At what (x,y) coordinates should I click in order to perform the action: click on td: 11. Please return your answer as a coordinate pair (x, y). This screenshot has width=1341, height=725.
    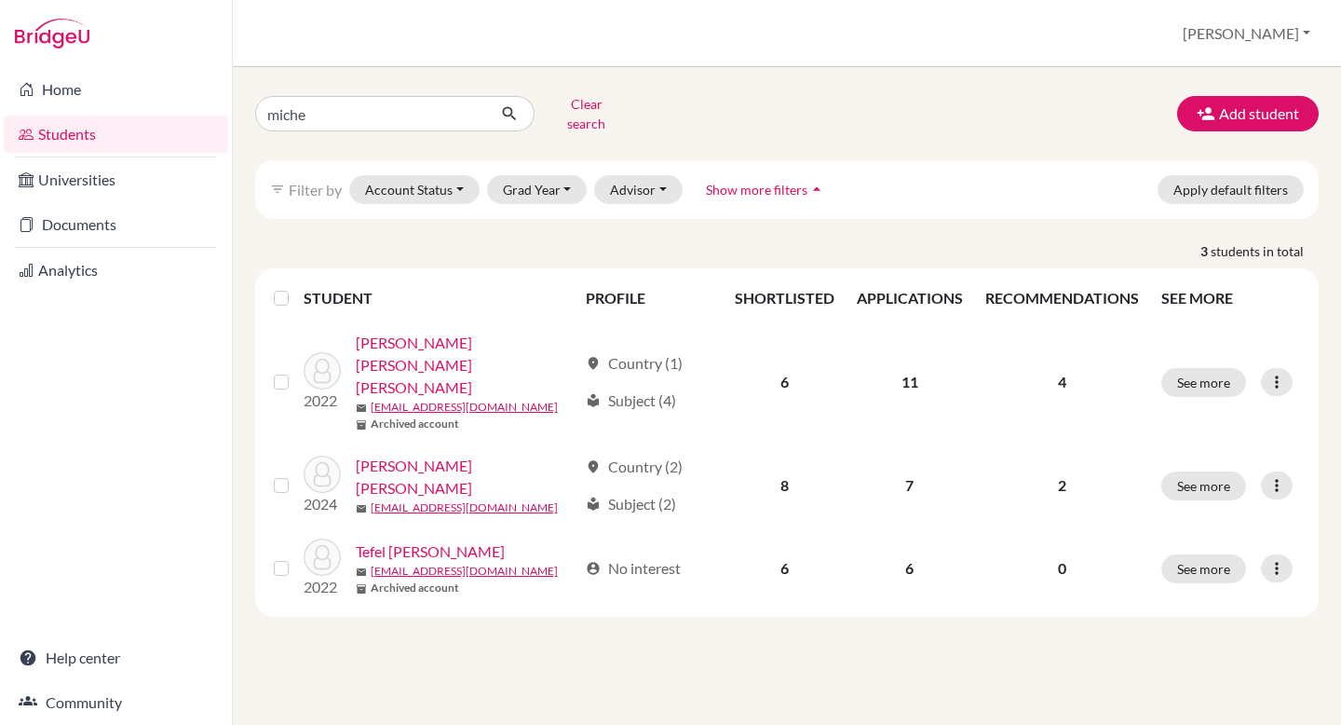
    Looking at the image, I should click on (910, 382).